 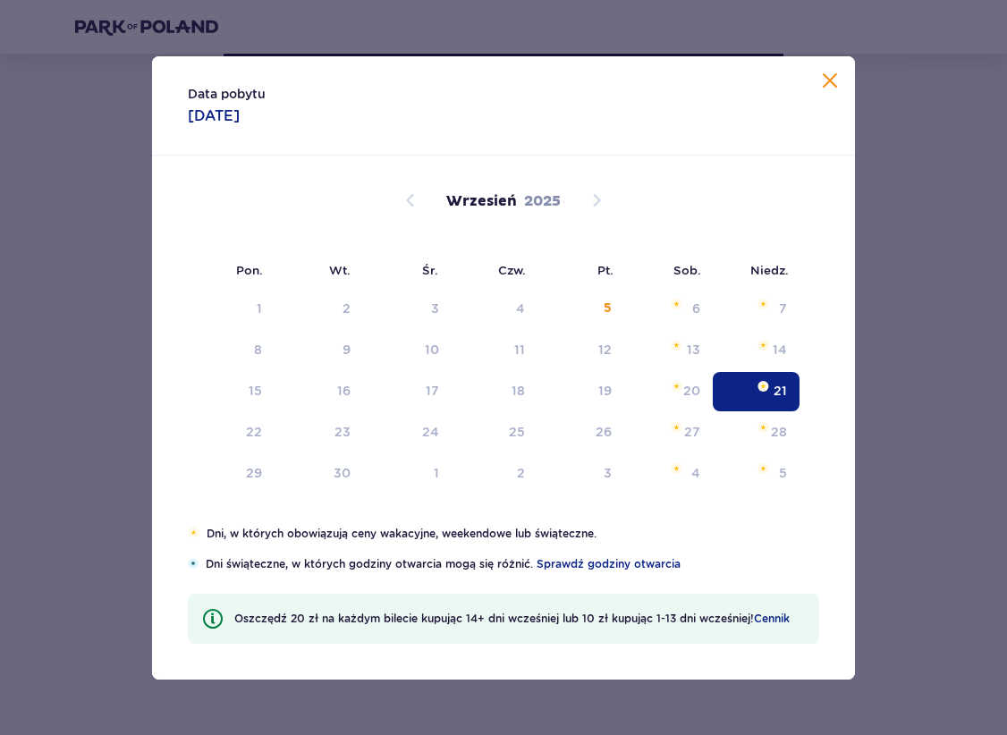 What do you see at coordinates (255, 391) in the screenshot?
I see `div: 15` at bounding box center [255, 391].